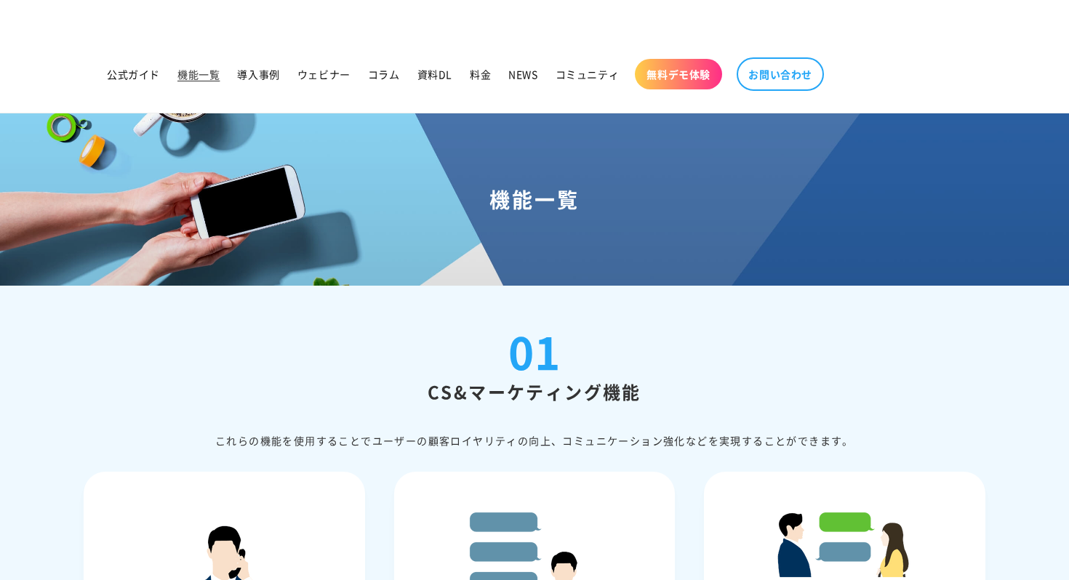  What do you see at coordinates (435, 74) in the screenshot?
I see `a: 資料DL` at bounding box center [435, 74].